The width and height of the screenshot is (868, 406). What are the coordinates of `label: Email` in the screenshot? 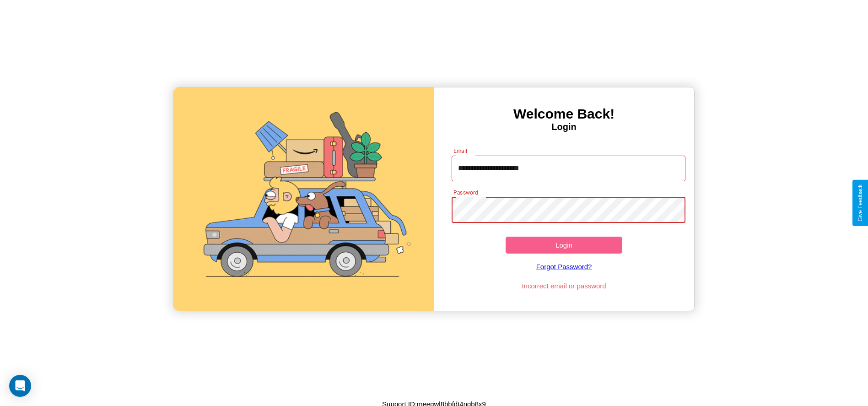 It's located at (460, 151).